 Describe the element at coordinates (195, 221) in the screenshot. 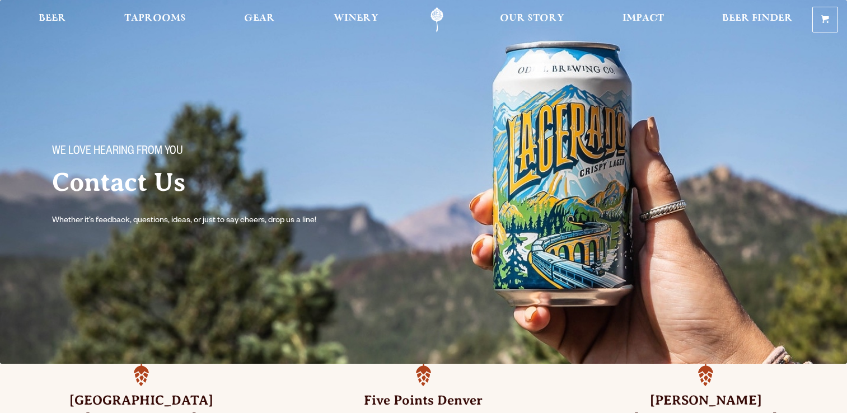

I see `p: Whether it’s feedback, questions, ideas, or just to say cheers, drop us a line!` at that location.